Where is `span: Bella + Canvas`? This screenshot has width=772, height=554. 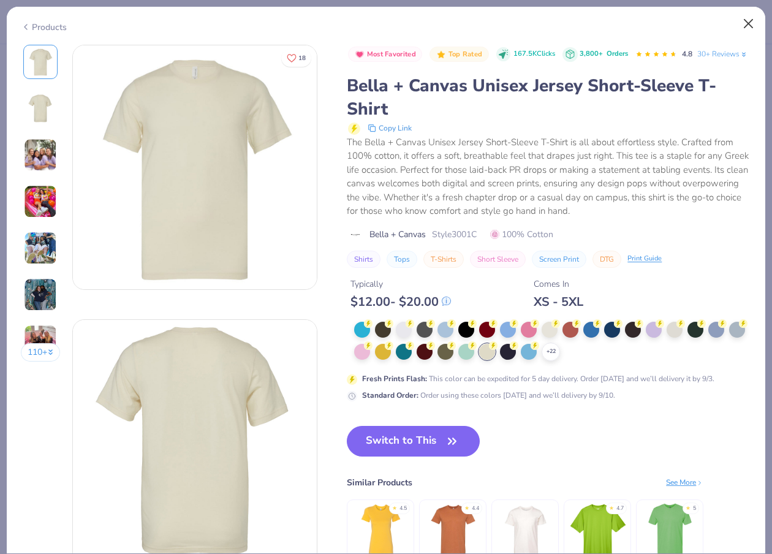
span: Bella + Canvas is located at coordinates (398, 234).